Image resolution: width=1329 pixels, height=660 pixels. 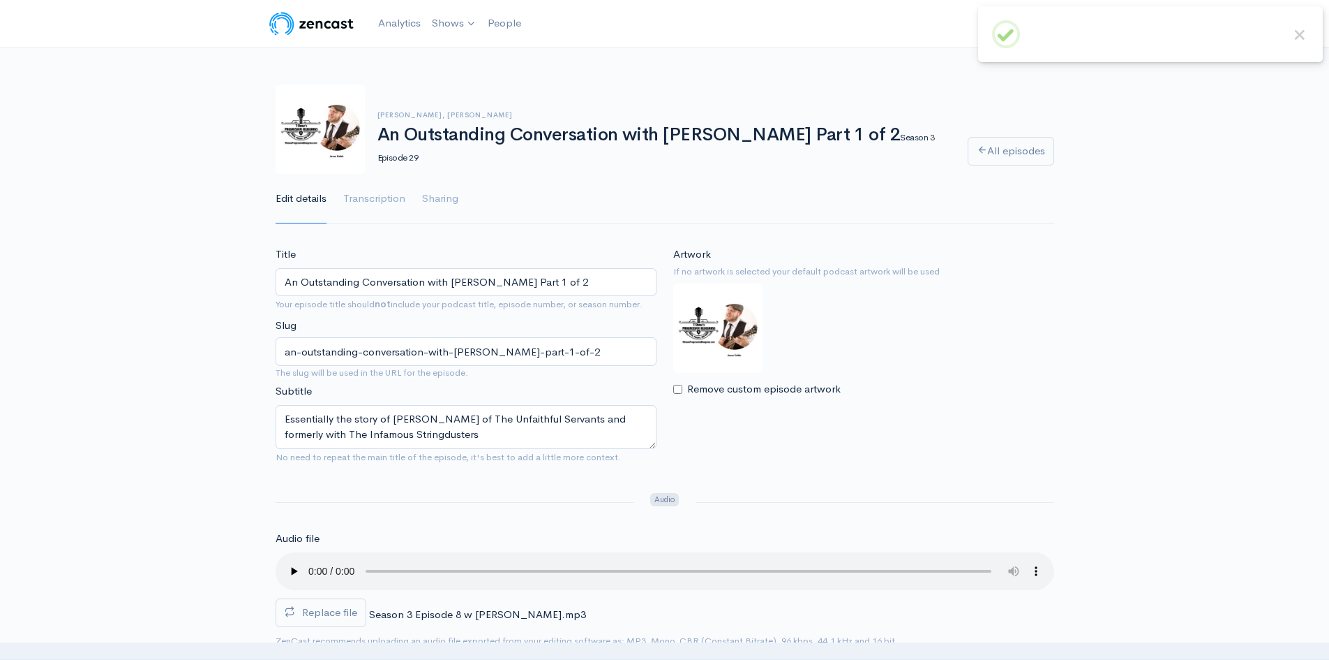 I want to click on span: Replace file, so click(x=329, y=611).